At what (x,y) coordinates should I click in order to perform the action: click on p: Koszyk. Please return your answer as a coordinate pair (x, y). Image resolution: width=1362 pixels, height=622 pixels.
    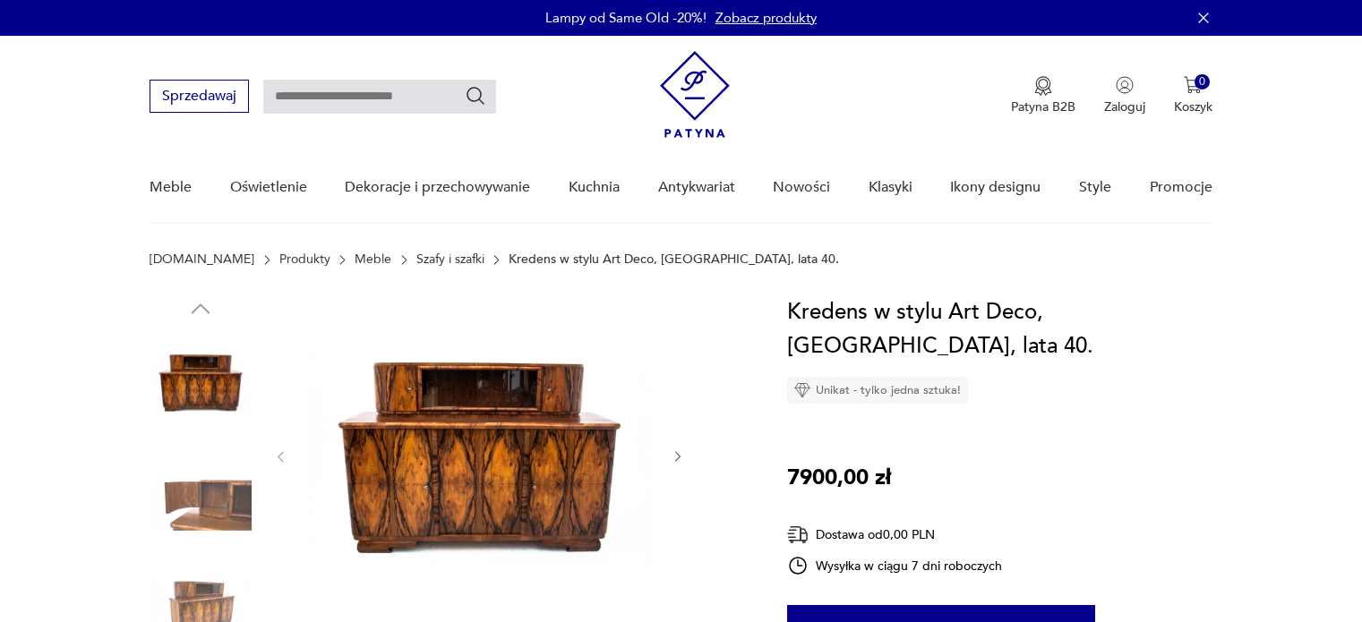
    Looking at the image, I should click on (1192, 107).